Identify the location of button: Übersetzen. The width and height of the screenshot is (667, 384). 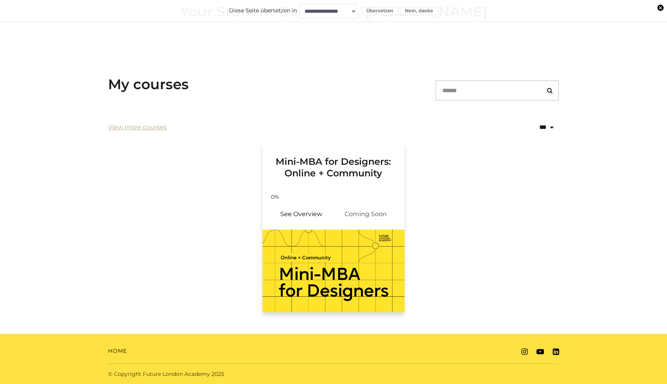
(380, 11).